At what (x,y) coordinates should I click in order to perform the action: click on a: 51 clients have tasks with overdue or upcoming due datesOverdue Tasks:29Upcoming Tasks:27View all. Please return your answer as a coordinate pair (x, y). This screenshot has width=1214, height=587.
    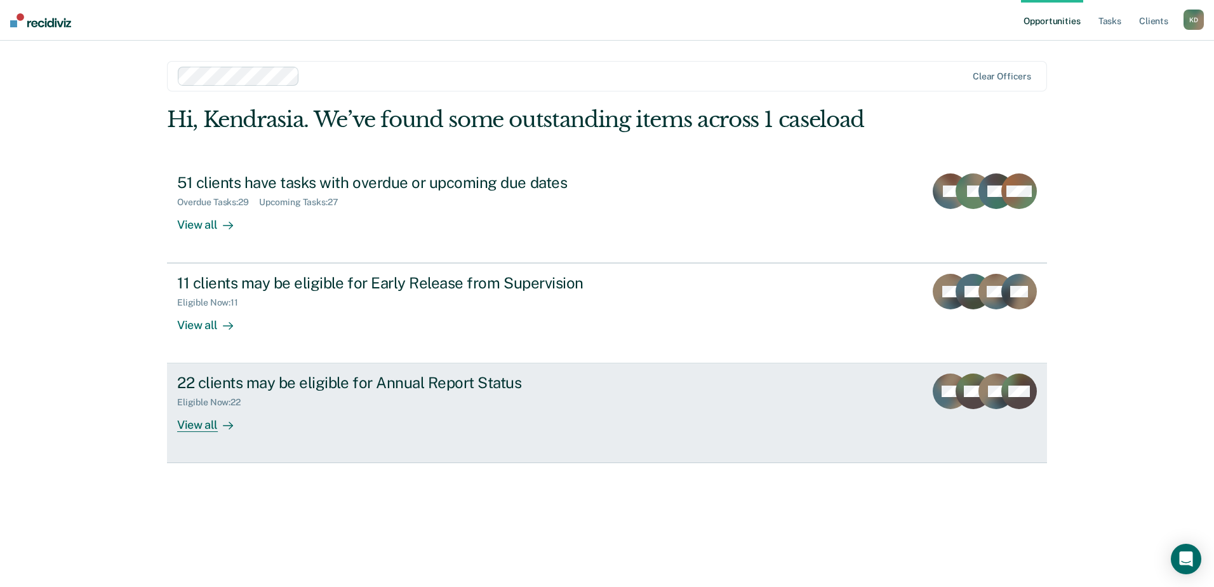
    Looking at the image, I should click on (607, 213).